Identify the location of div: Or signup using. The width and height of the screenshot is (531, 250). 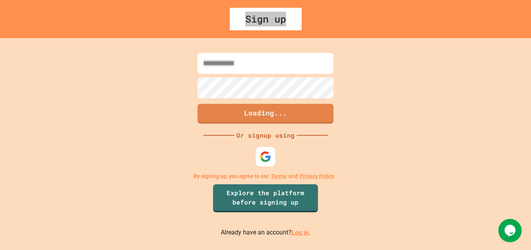
(266, 135).